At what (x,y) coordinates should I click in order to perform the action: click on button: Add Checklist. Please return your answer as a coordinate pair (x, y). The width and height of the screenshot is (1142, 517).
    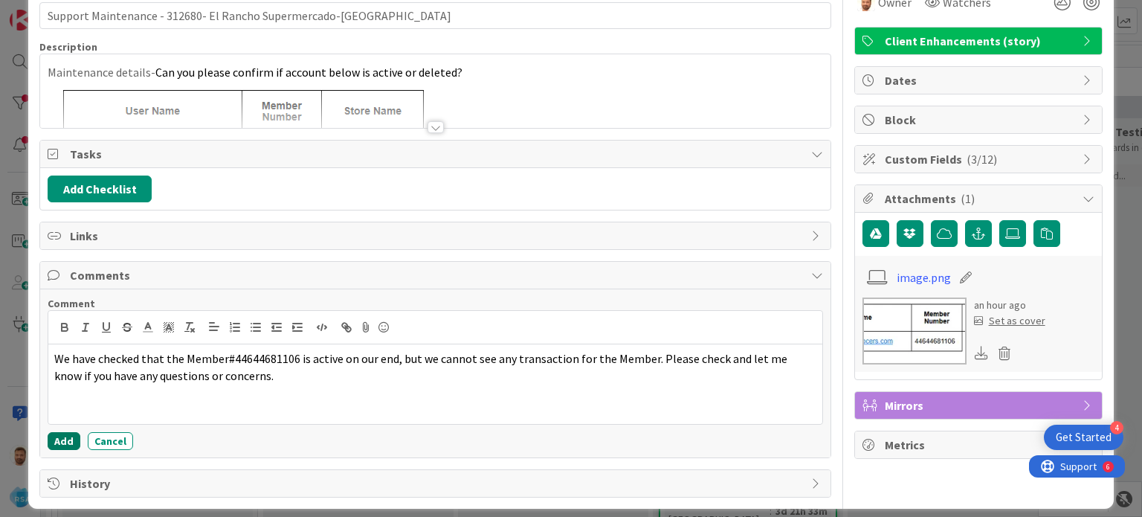
    Looking at the image, I should click on (100, 189).